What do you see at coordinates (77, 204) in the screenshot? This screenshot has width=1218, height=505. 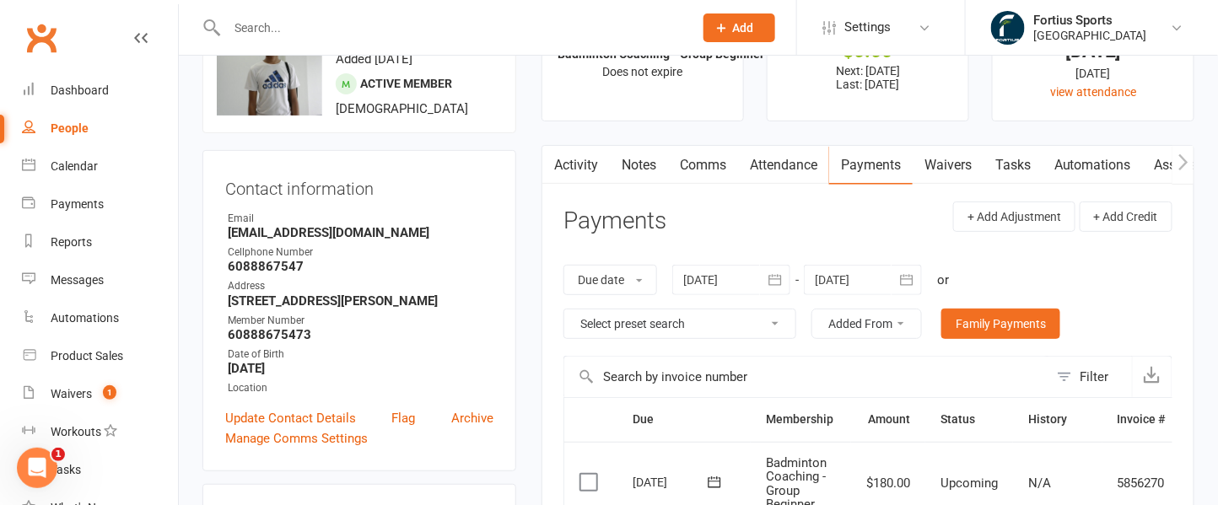 I see `div: Payments` at bounding box center [77, 204].